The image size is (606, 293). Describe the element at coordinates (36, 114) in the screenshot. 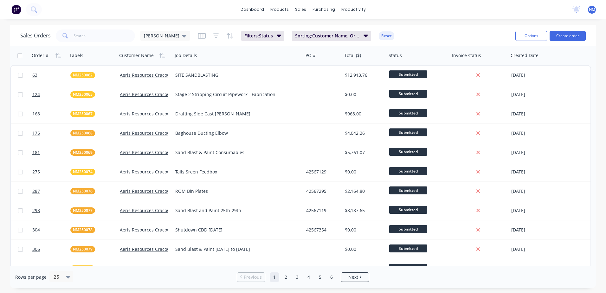

I see `span: 168` at that location.